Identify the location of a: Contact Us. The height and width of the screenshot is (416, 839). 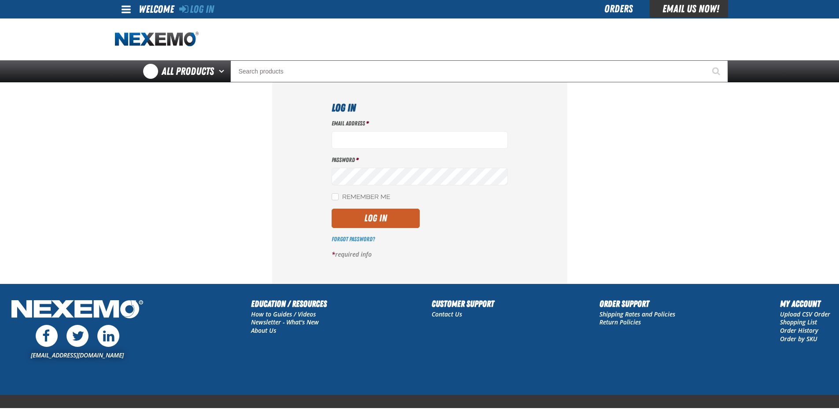
(447, 314).